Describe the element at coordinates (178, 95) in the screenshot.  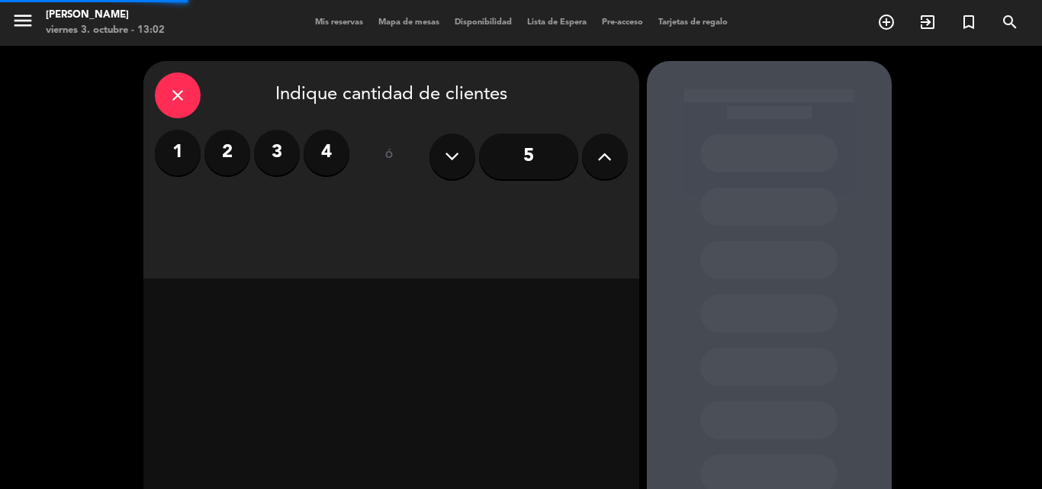
I see `i: close` at that location.